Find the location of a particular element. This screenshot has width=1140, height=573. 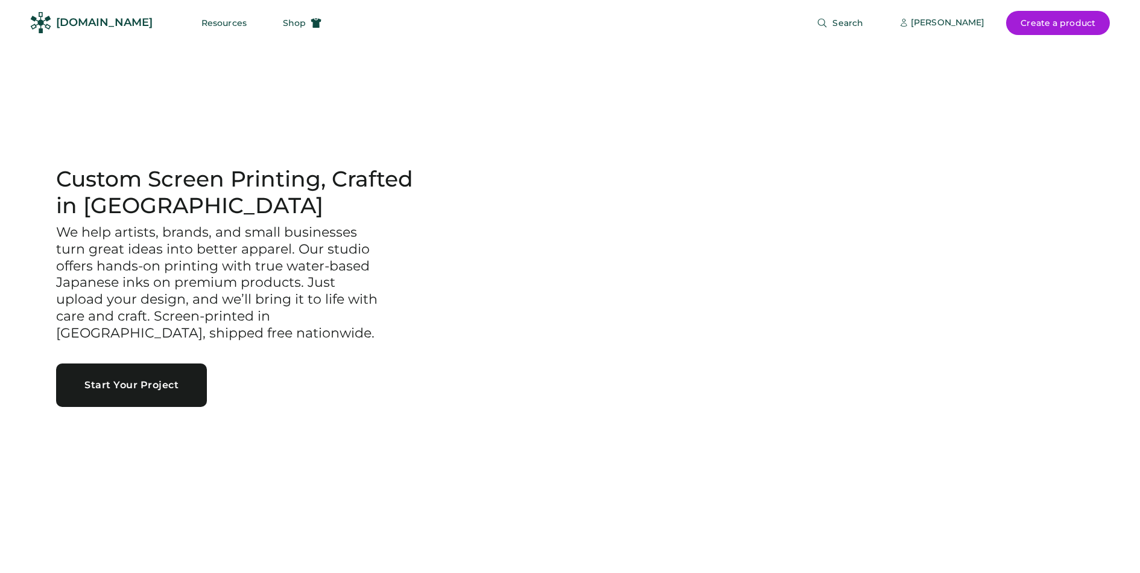

button: Search is located at coordinates (840, 23).